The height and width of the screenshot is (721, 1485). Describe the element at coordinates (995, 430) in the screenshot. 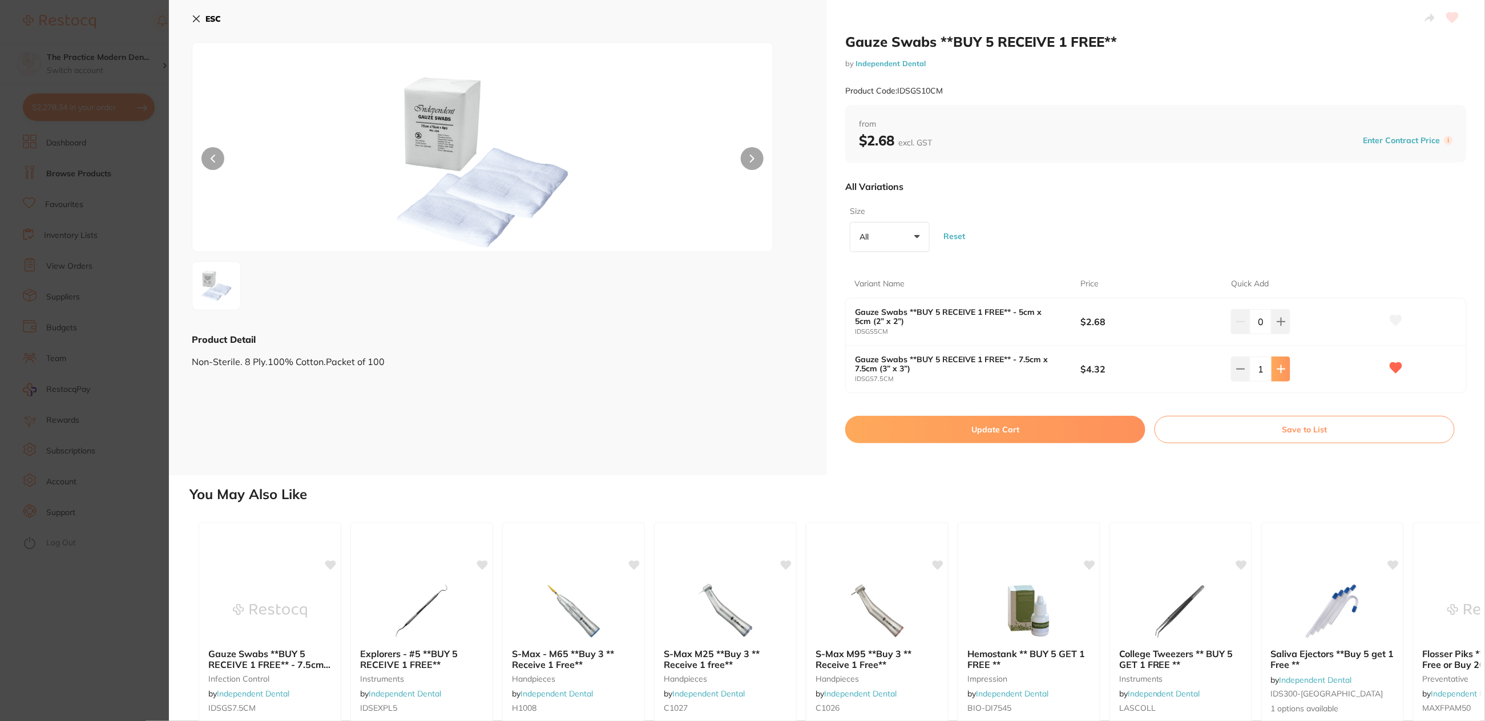

I see `button: Update Cart` at that location.